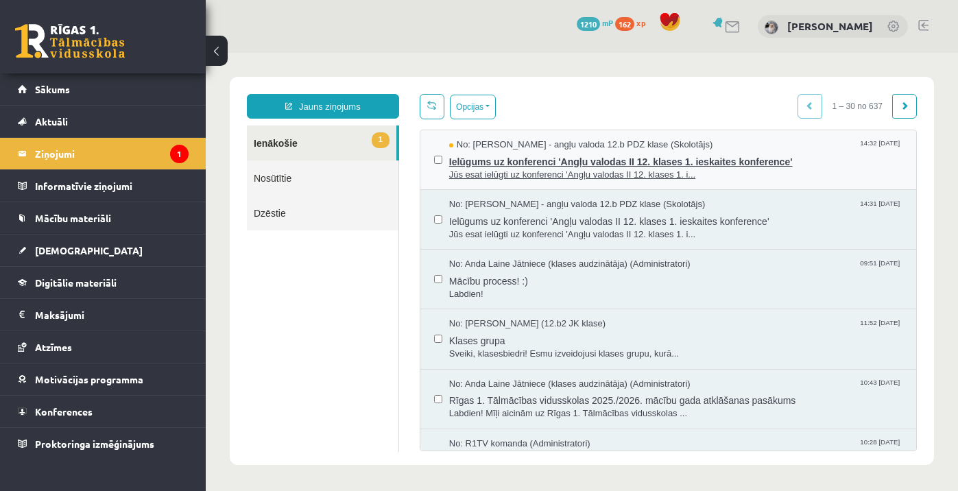 This screenshot has height=491, width=958. What do you see at coordinates (103, 218) in the screenshot?
I see `a: Mācību materiāli` at bounding box center [103, 218].